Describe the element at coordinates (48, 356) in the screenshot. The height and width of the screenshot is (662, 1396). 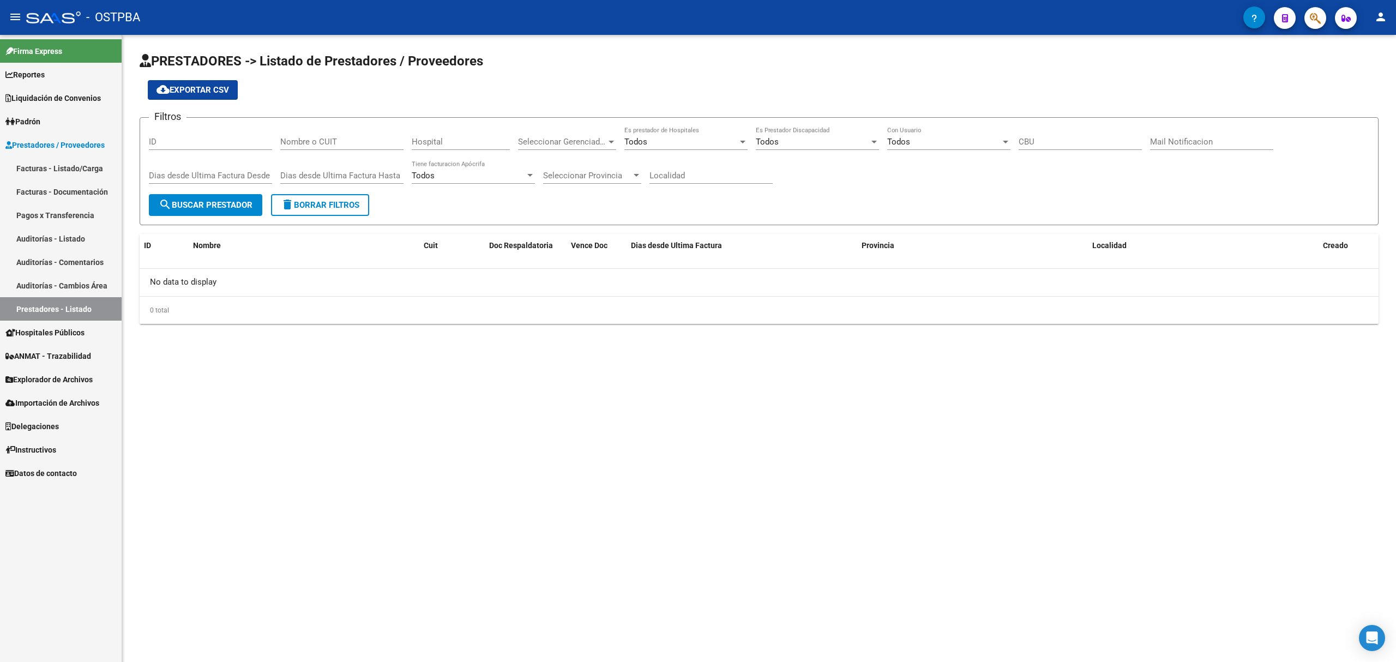
I see `span: ANMAT - Trazabilidad` at that location.